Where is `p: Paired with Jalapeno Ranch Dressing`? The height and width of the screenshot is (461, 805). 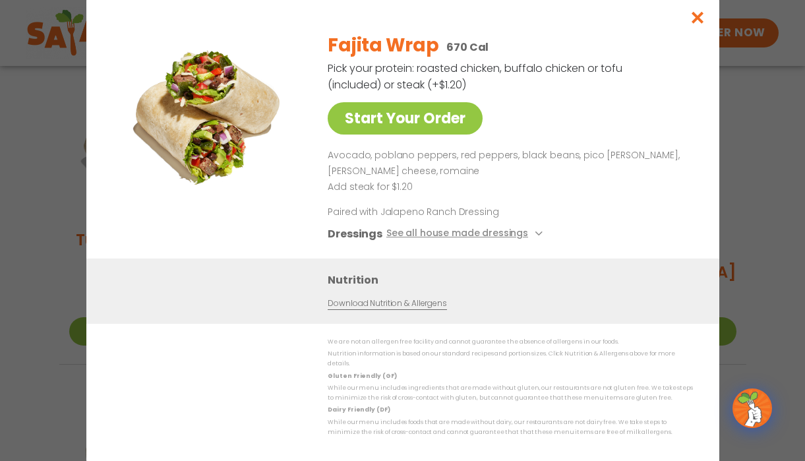 p: Paired with Jalapeno Ranch Dressing is located at coordinates (450, 212).